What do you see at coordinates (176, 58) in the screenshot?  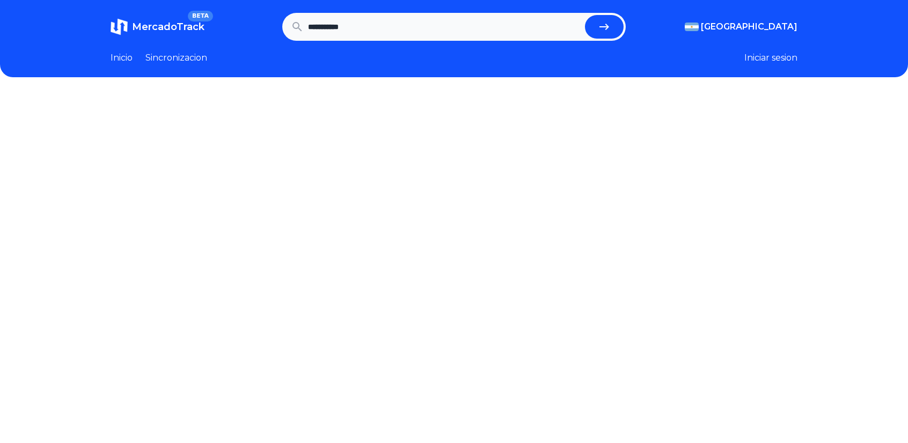 I see `a: Sincronizacion` at bounding box center [176, 58].